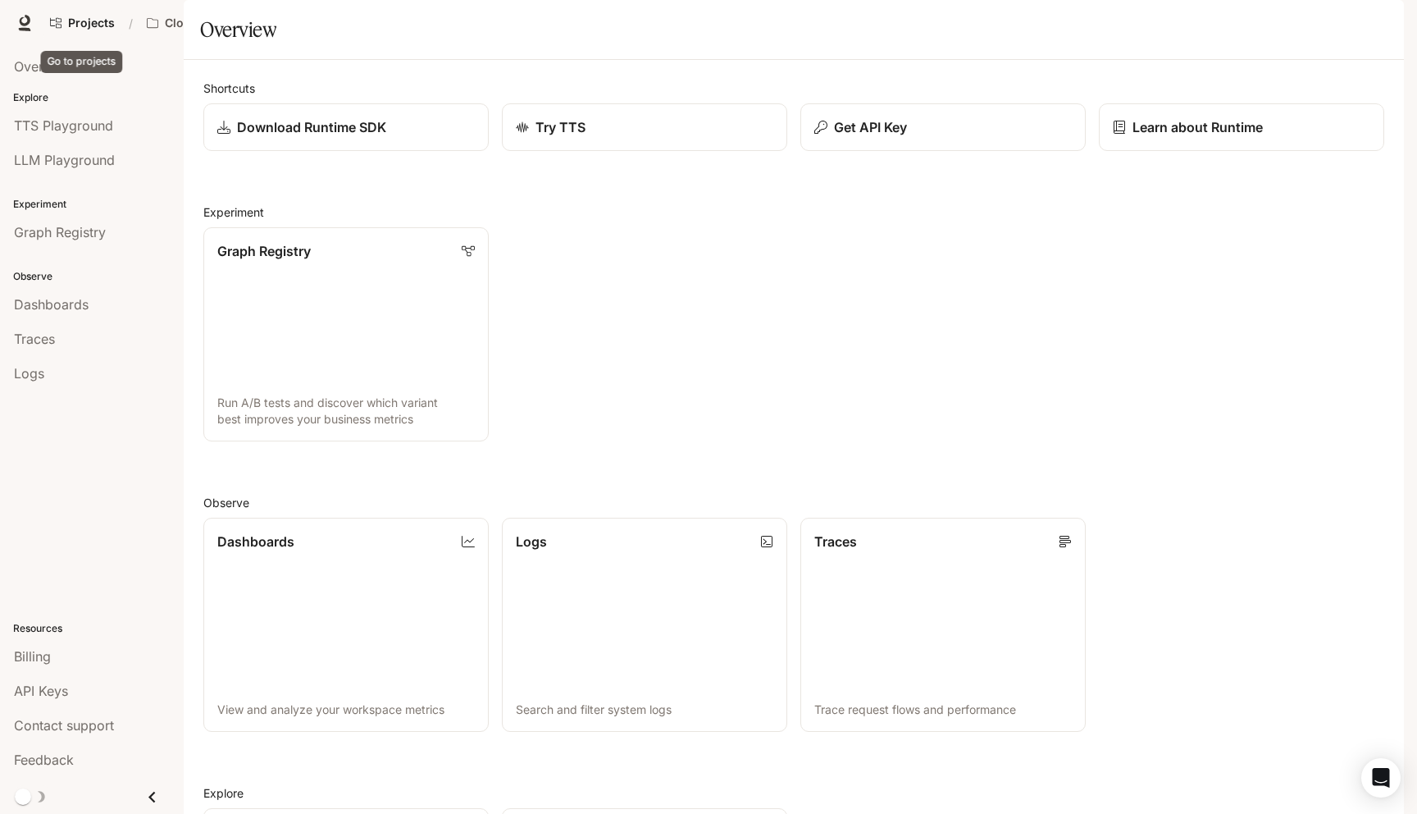  What do you see at coordinates (794, 502) in the screenshot?
I see `h2: Observe` at bounding box center [794, 502].